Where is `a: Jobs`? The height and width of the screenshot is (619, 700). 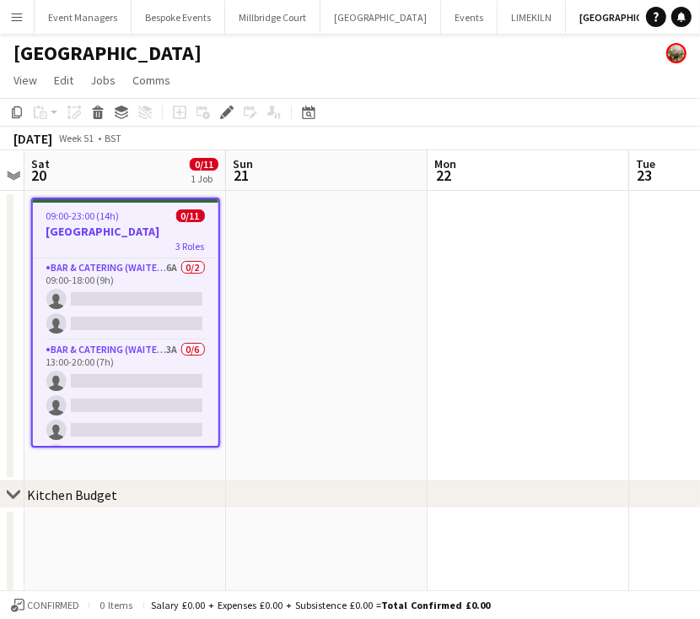 a: Jobs is located at coordinates (103, 80).